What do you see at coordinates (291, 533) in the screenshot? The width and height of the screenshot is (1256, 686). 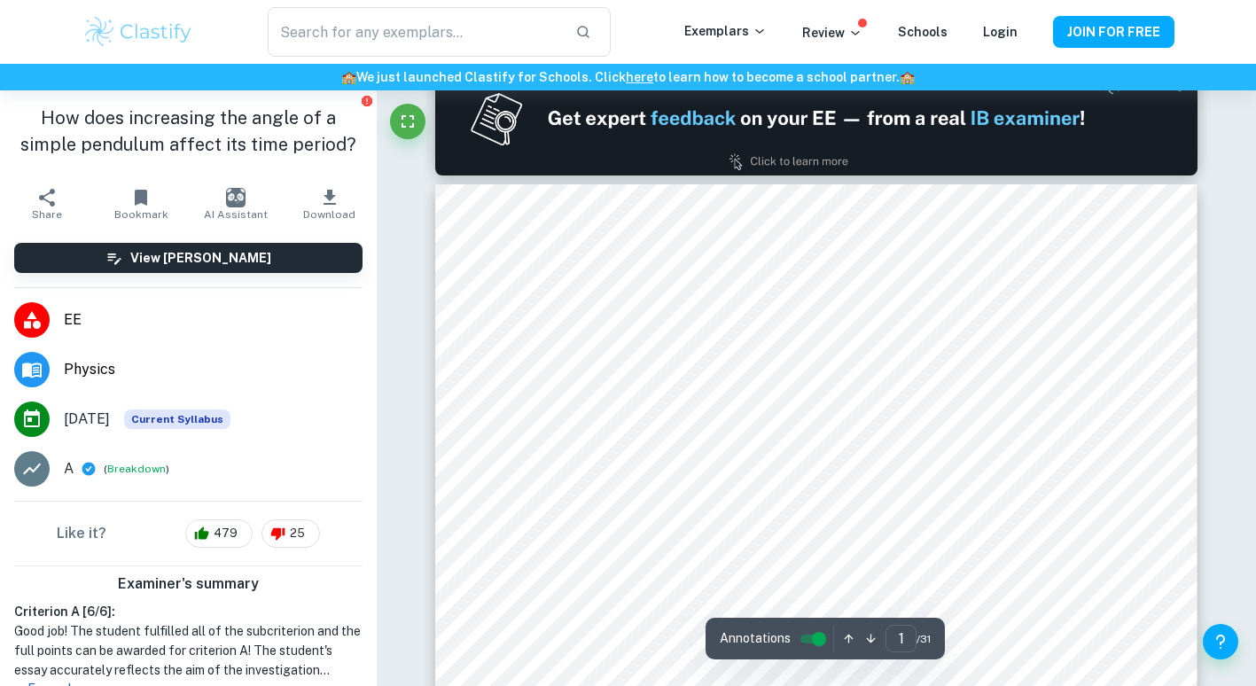 I see `div: 25` at bounding box center [291, 533].